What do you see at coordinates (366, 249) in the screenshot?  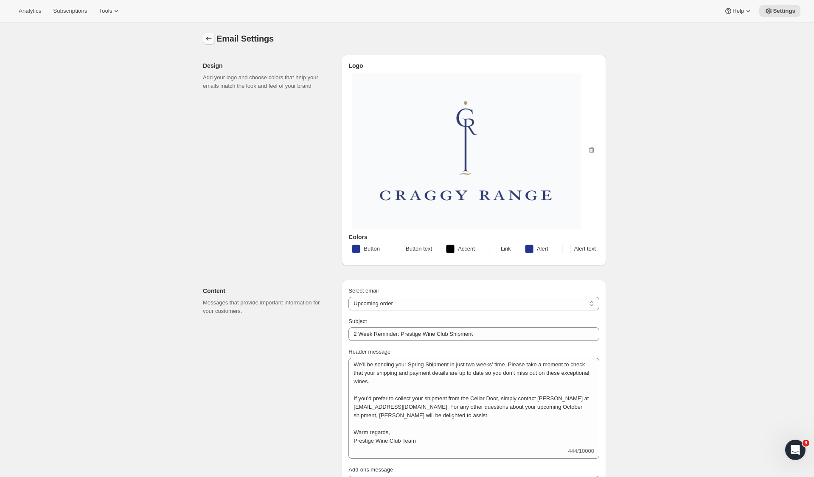 I see `button: Button` at bounding box center [366, 249].